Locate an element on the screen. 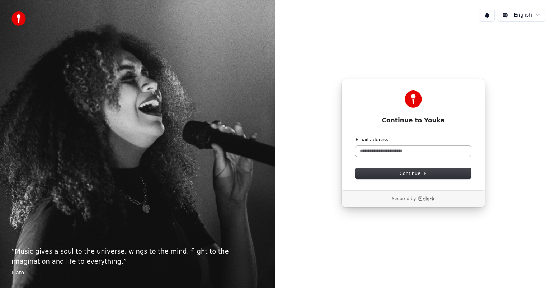  a: Clerk logo is located at coordinates (426, 198).